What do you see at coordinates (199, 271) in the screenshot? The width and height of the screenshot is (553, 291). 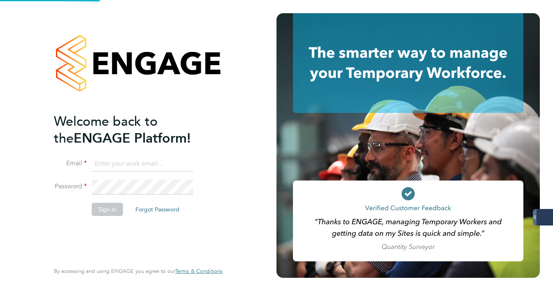 I see `a: Terms & Conditions` at bounding box center [199, 271].